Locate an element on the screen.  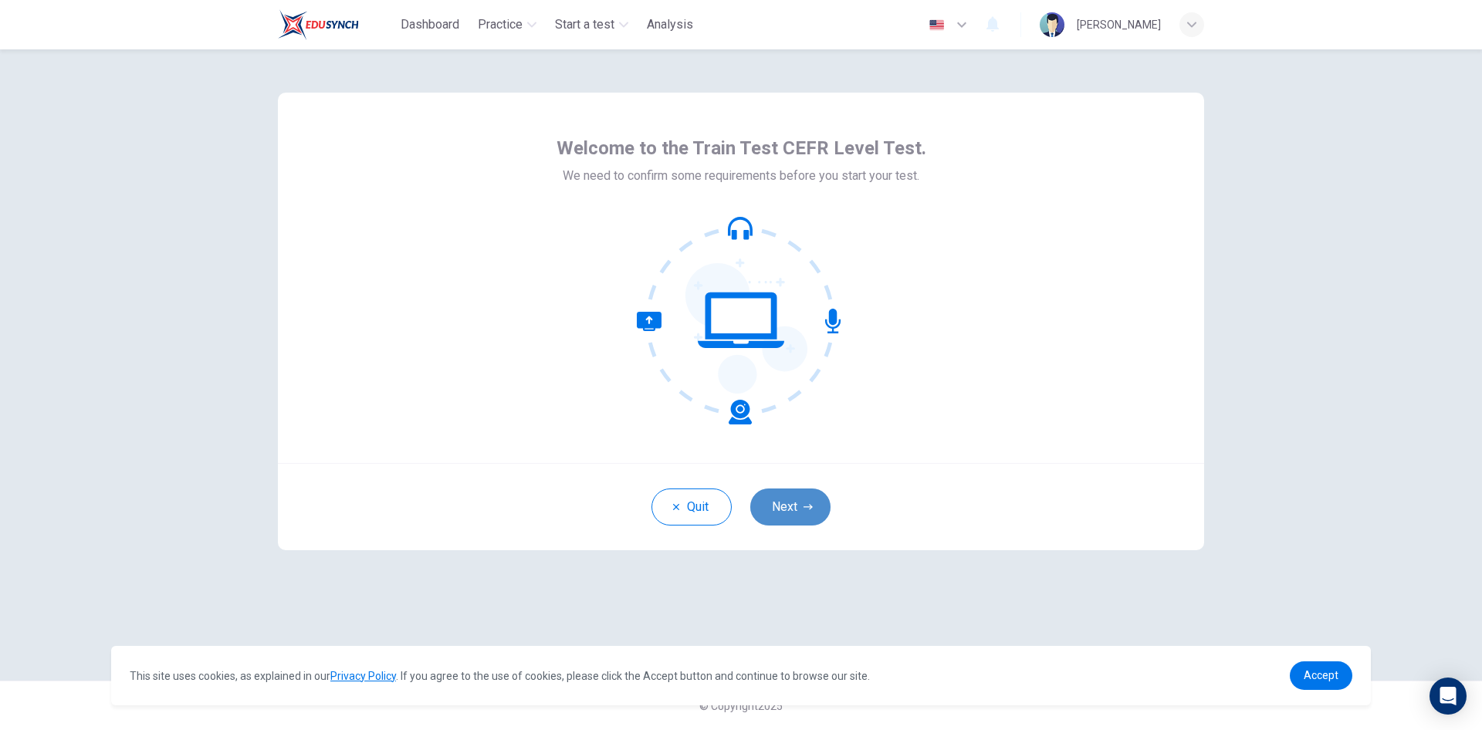
button: Next is located at coordinates (791, 507).